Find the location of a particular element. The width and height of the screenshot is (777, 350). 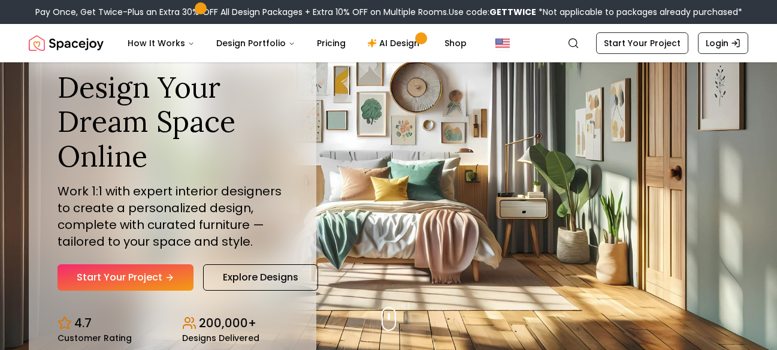

a: Shop is located at coordinates (455, 43).